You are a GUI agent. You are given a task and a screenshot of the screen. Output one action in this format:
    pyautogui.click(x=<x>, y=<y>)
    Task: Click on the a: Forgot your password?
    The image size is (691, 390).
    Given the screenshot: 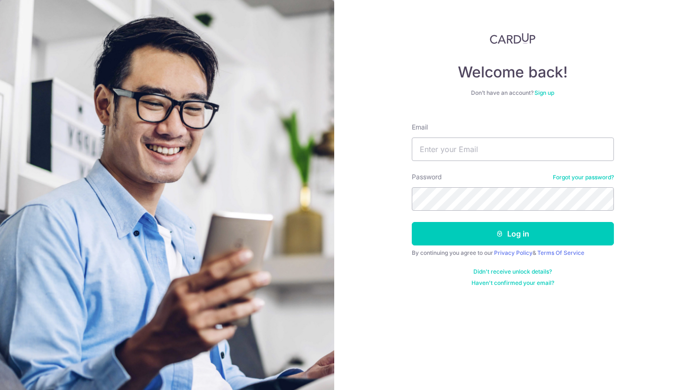 What is the action you would take?
    pyautogui.click(x=583, y=178)
    